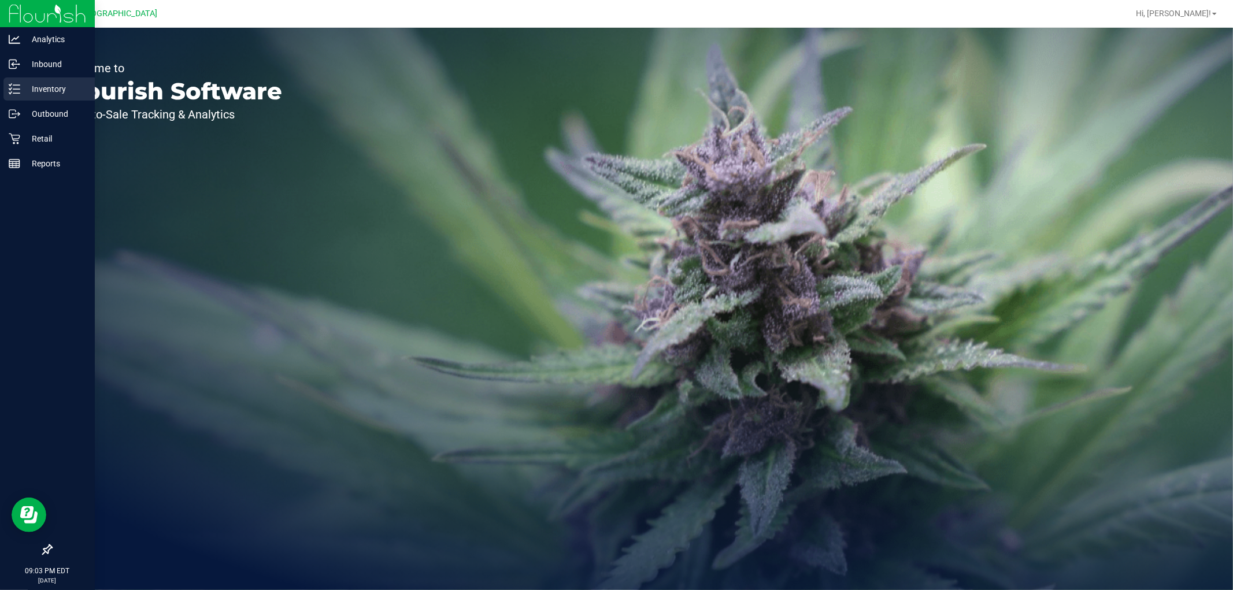  I want to click on p: Flourish Software, so click(172, 91).